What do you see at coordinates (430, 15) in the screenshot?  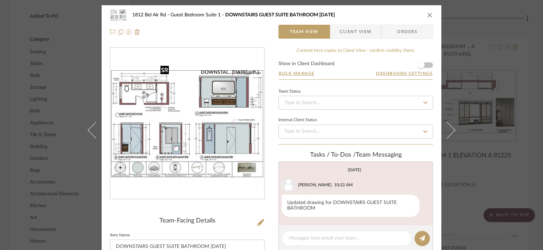 I see `button: close` at bounding box center [430, 15].